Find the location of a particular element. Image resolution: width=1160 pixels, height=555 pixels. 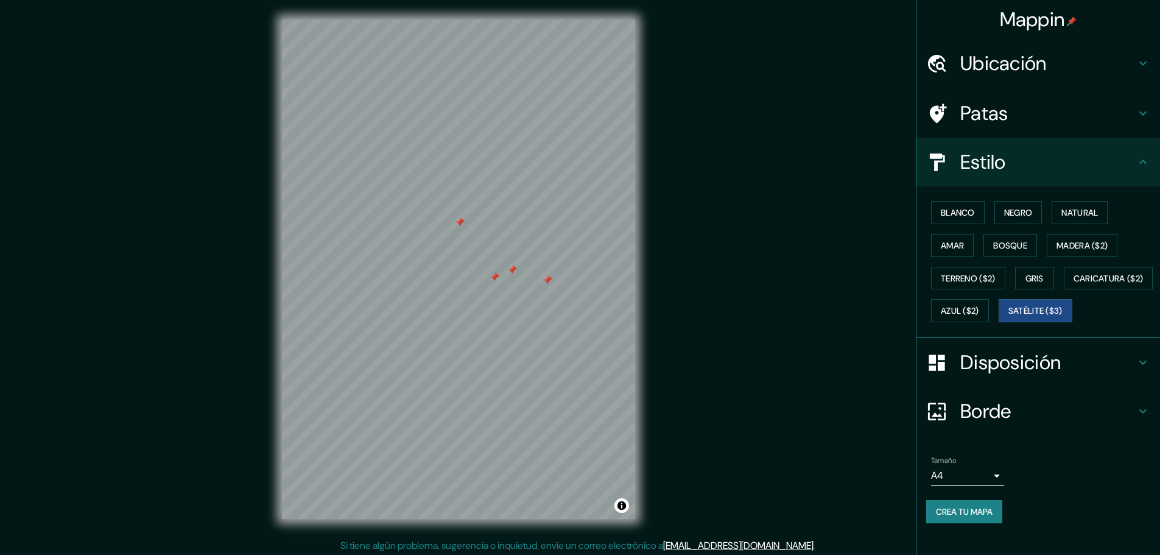

div: Patas is located at coordinates (1038, 113).